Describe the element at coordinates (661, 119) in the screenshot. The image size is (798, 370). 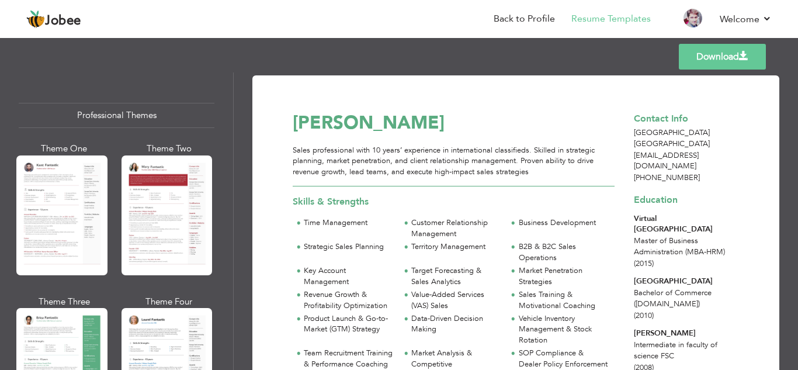
I see `span: Contact Info` at that location.